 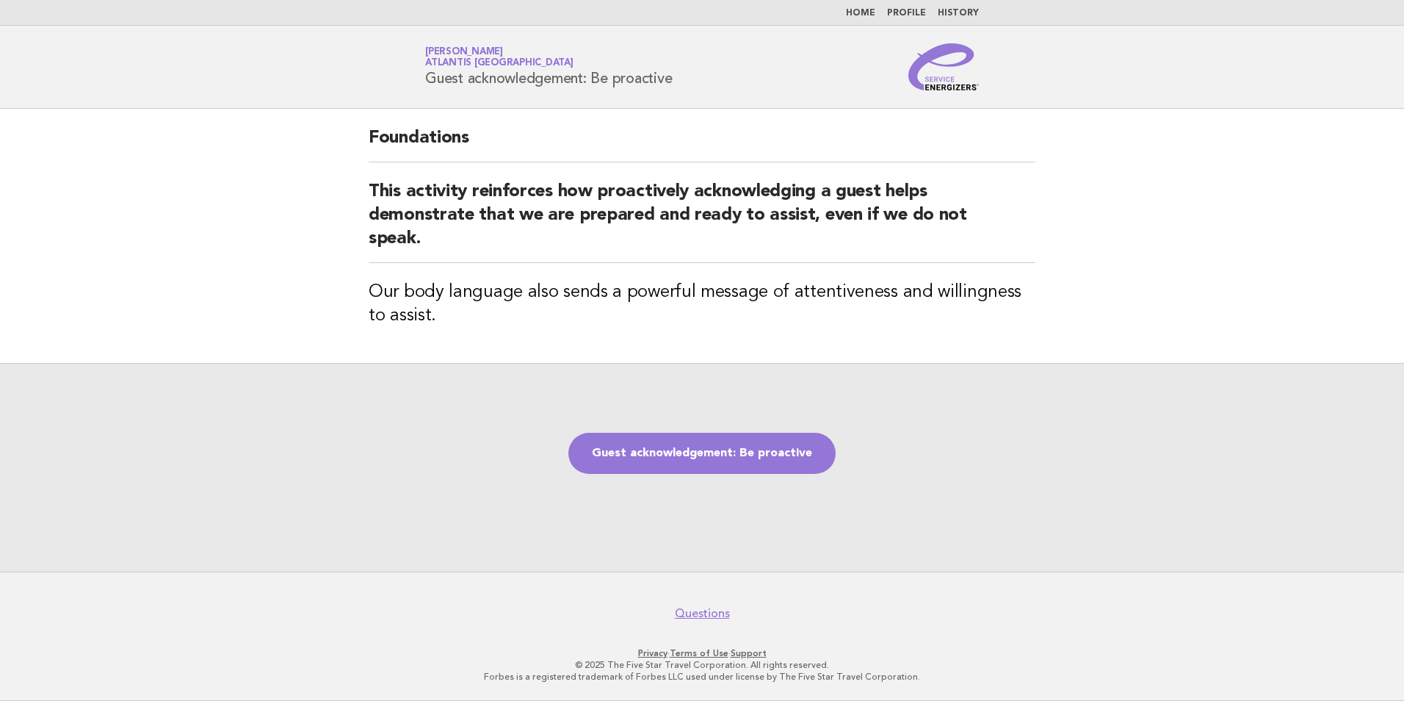 What do you see at coordinates (699, 653) in the screenshot?
I see `a: Terms of Use` at bounding box center [699, 653].